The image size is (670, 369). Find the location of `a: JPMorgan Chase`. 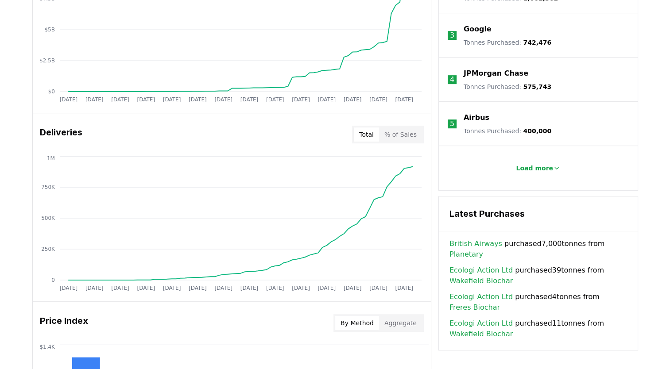

a: JPMorgan Chase is located at coordinates (496, 74).